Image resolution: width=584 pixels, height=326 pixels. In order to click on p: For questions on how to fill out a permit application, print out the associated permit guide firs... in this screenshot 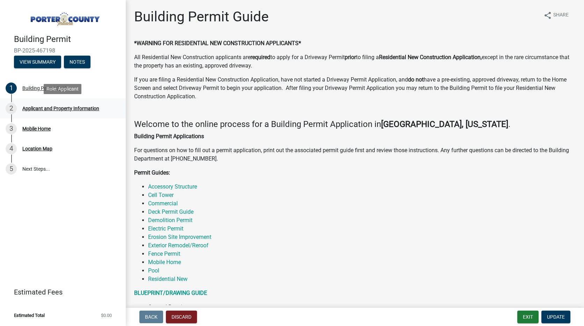, I will do `click(355, 154)`.